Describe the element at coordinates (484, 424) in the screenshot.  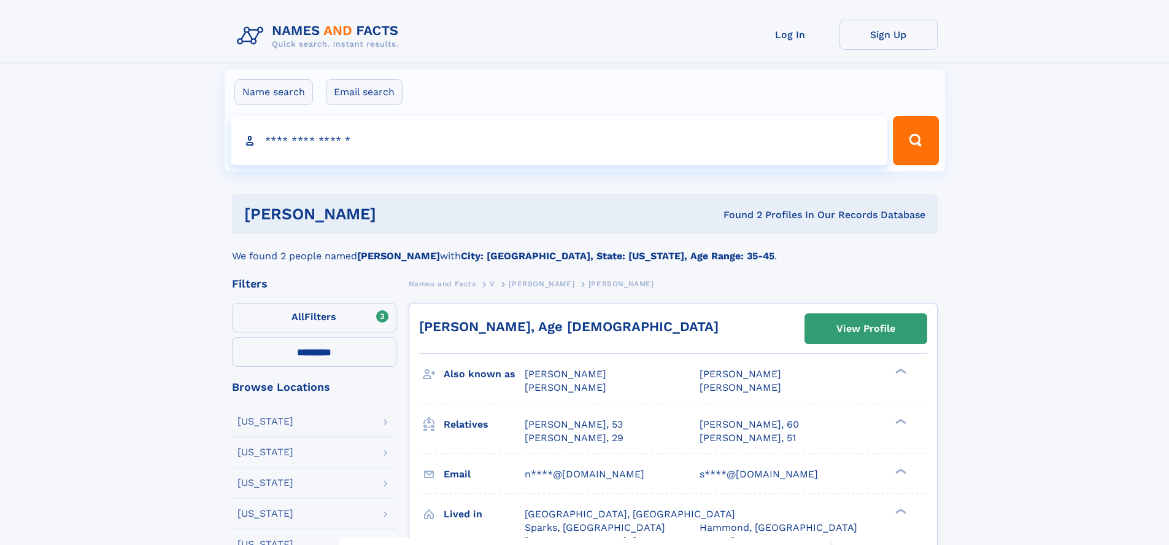
I see `h3: Relatives` at that location.